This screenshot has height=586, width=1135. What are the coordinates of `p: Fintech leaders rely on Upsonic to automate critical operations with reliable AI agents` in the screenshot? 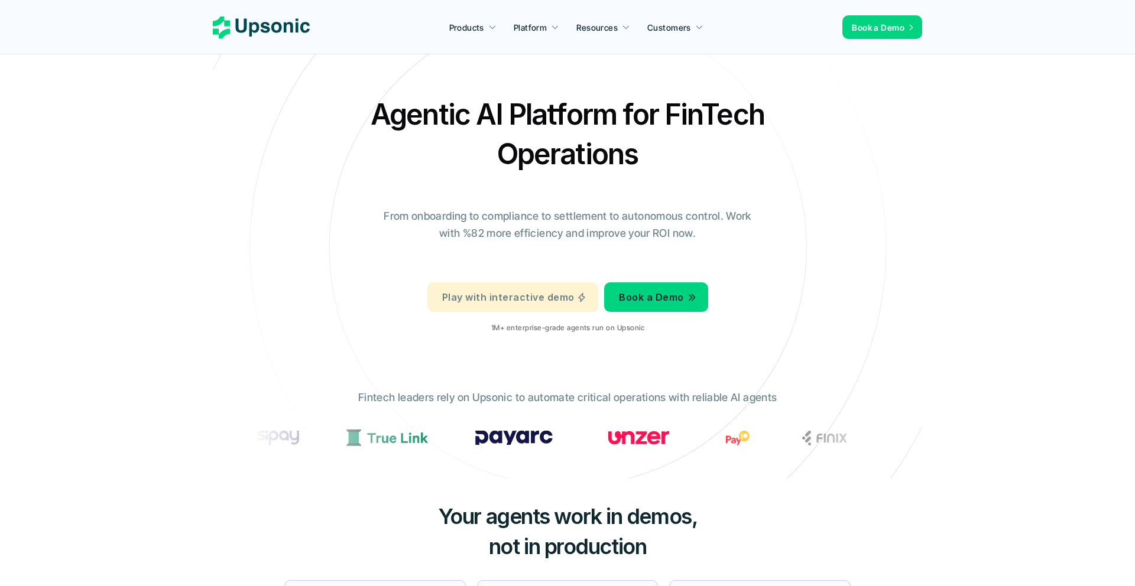 It's located at (567, 398).